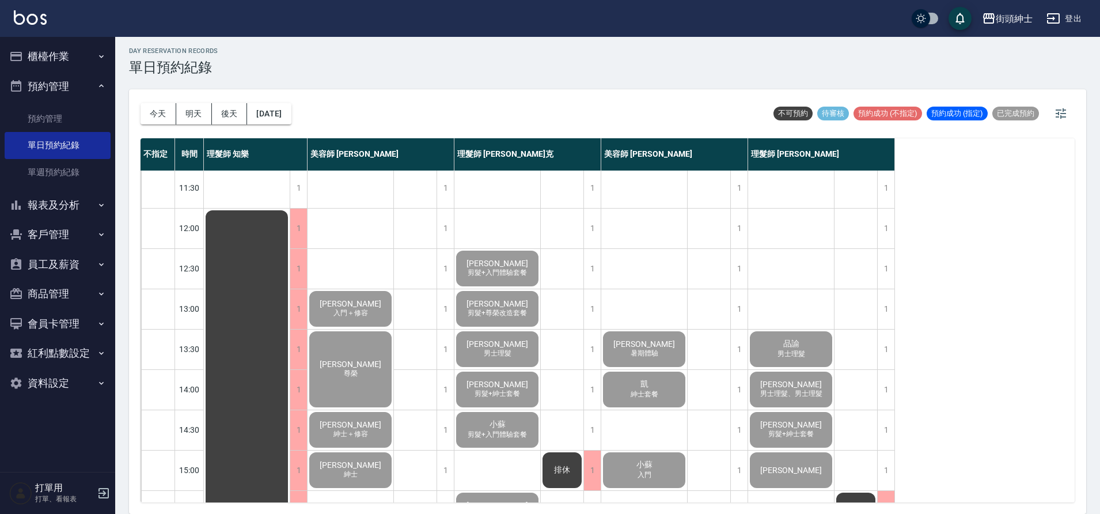 The width and height of the screenshot is (1100, 514). I want to click on span: 剪髮+紳士套餐, so click(497, 393).